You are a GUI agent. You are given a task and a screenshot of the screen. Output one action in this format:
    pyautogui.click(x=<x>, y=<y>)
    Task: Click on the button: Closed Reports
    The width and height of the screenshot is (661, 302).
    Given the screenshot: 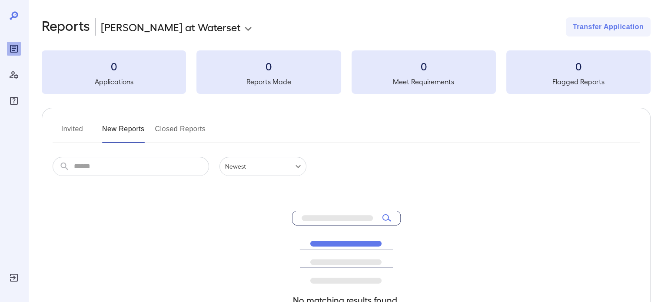 What is the action you would take?
    pyautogui.click(x=180, y=133)
    